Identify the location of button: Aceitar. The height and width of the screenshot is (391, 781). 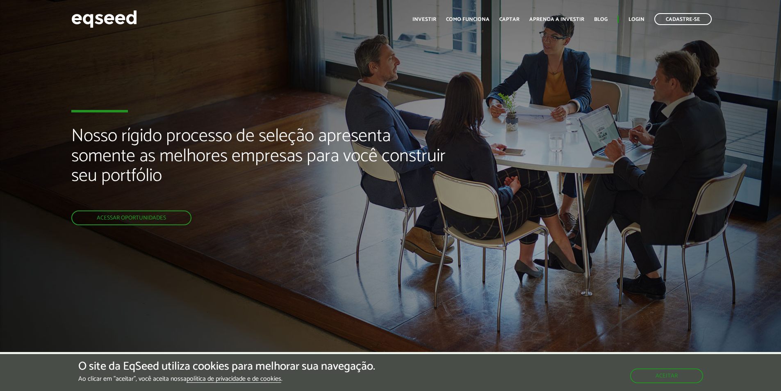
(666, 375).